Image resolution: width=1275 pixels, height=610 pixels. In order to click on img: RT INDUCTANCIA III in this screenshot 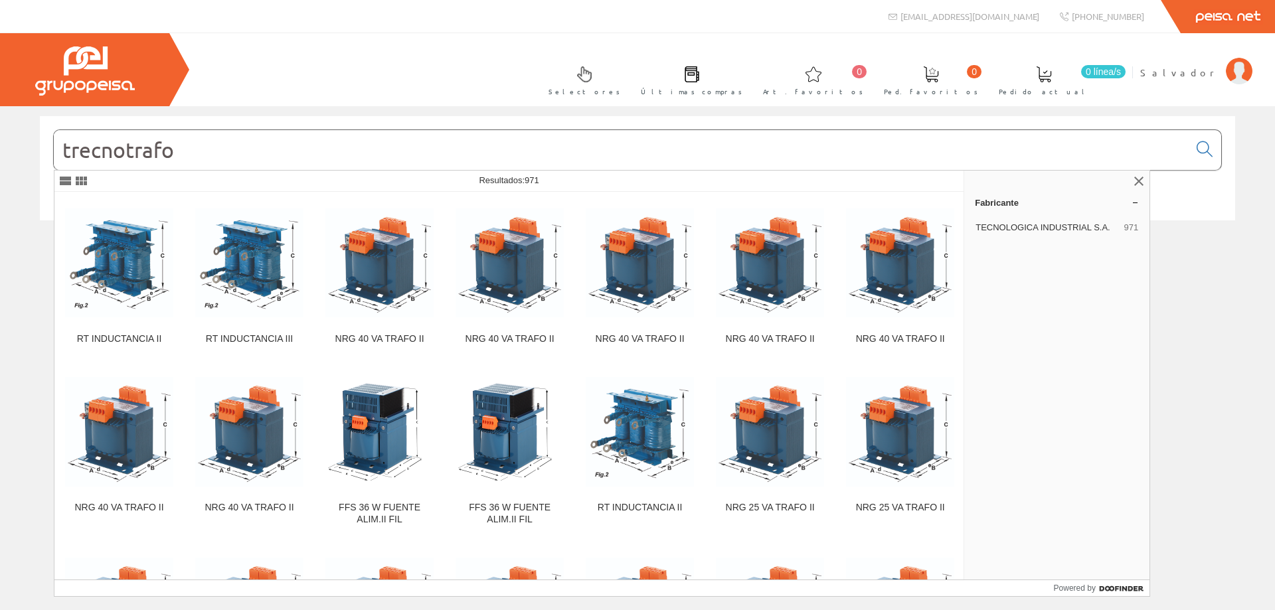, I will do `click(249, 263)`.